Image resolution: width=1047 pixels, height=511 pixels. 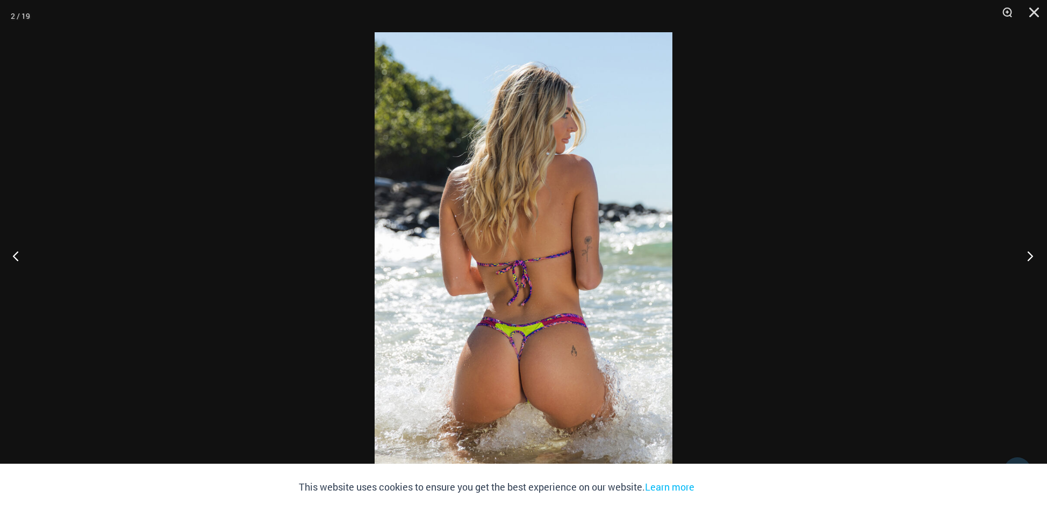 I want to click on img: Coastal Bliss Leopard Sunset 3171 Tri Top 4371 Thong Bikini 07v2, so click(x=523, y=255).